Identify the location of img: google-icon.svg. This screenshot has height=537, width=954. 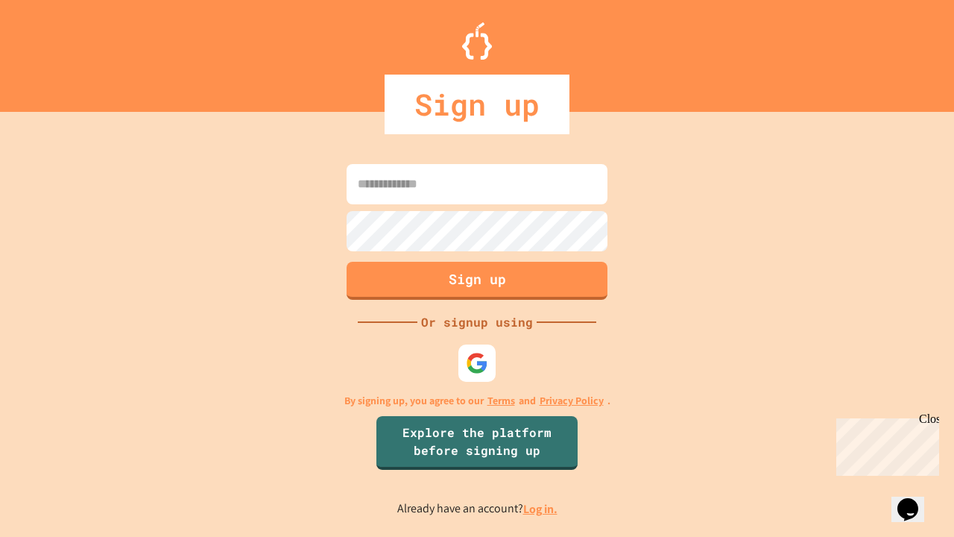
(477, 363).